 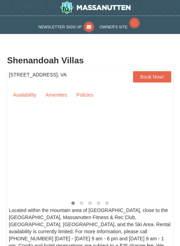 I want to click on img: Massanutten Resort Logo, so click(x=95, y=7).